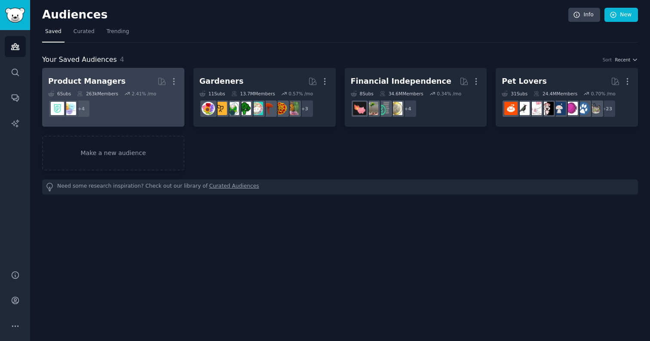 The height and width of the screenshot is (341, 650). What do you see at coordinates (87, 81) in the screenshot?
I see `div: Product Managers` at bounding box center [87, 81].